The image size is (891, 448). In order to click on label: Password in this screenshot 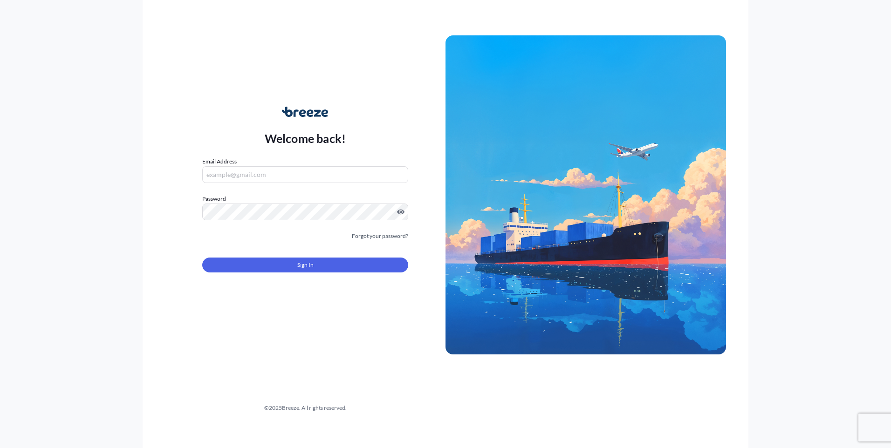, I will do `click(305, 199)`.